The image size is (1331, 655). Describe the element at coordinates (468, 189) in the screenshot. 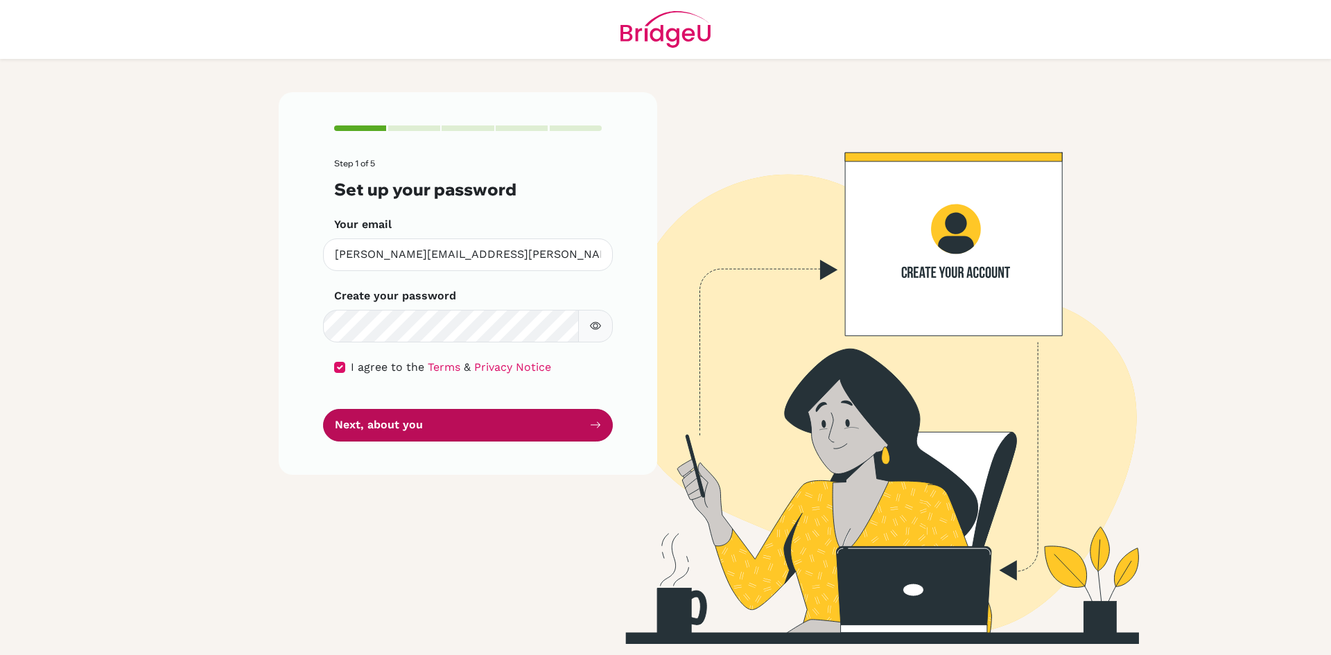

I see `h3: Set up your password` at that location.